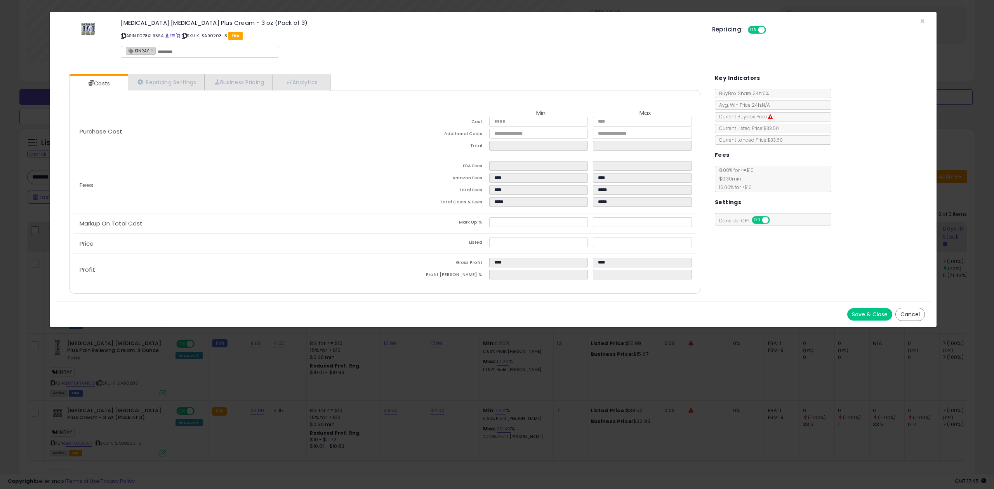  What do you see at coordinates (645, 113) in the screenshot?
I see `th: Max` at bounding box center [645, 113].